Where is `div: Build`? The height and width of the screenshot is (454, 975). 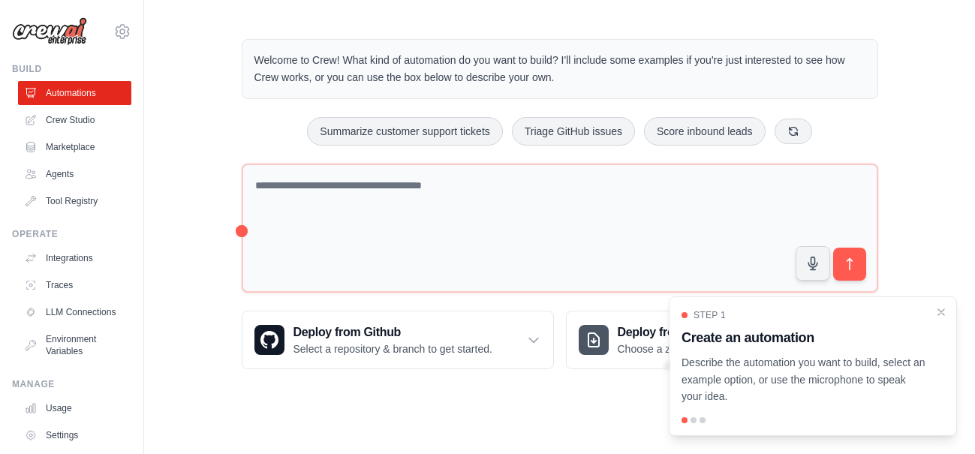
div: Build is located at coordinates (71, 69).